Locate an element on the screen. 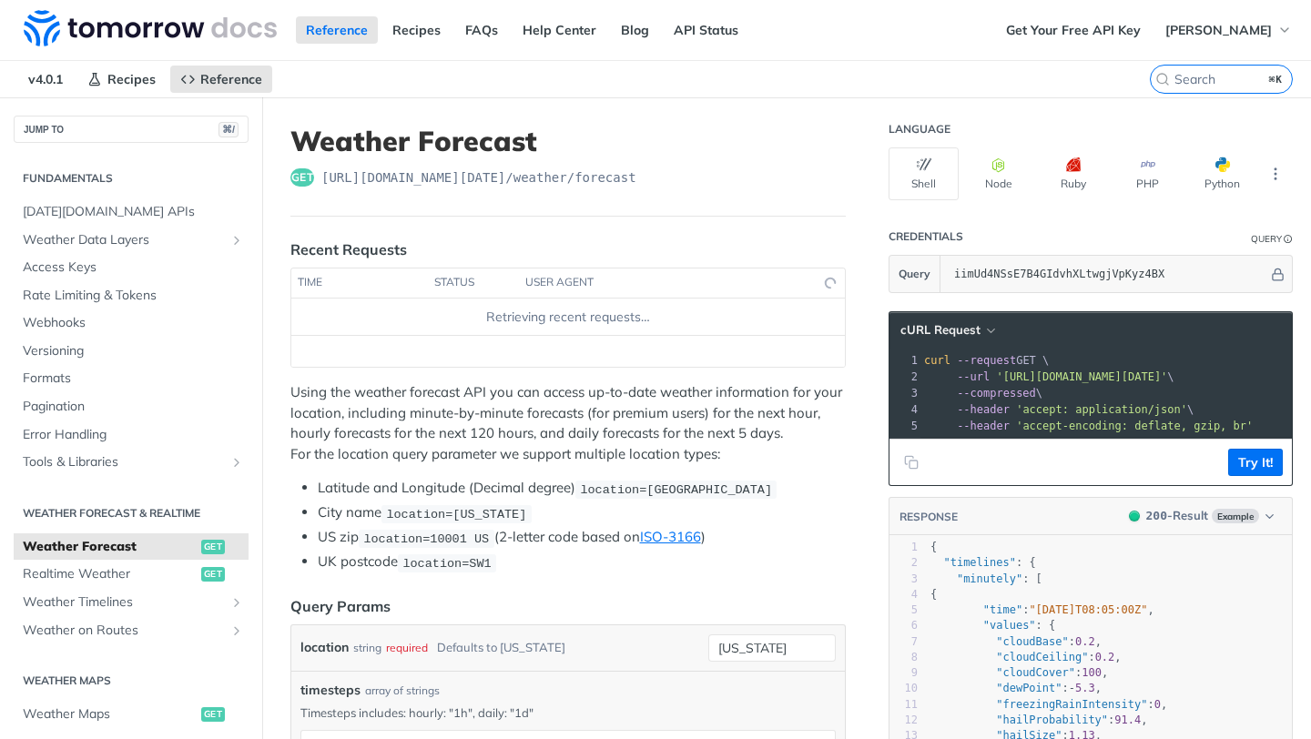 The image size is (1311, 739). button: RESPONSE is located at coordinates (929, 517).